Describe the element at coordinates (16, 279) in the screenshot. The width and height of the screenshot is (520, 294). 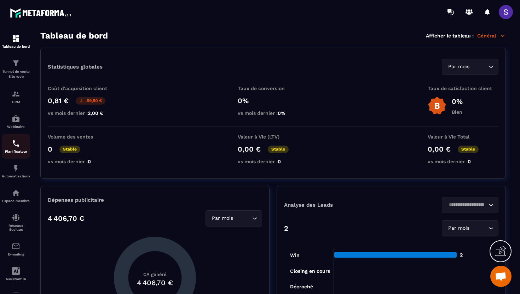
I see `p: Assistant IA` at that location.